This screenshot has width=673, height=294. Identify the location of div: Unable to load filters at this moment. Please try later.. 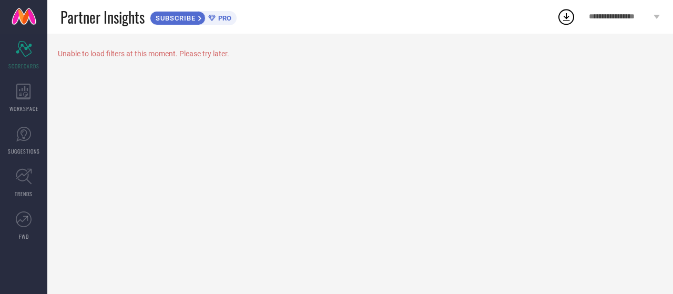
(360, 54).